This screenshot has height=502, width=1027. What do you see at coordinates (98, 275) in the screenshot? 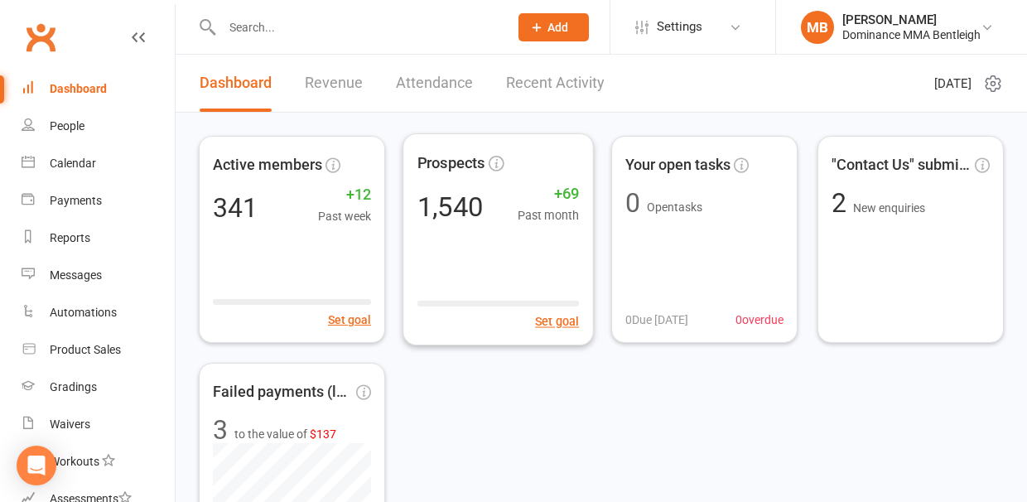
I see `a: Messages` at bounding box center [98, 275].